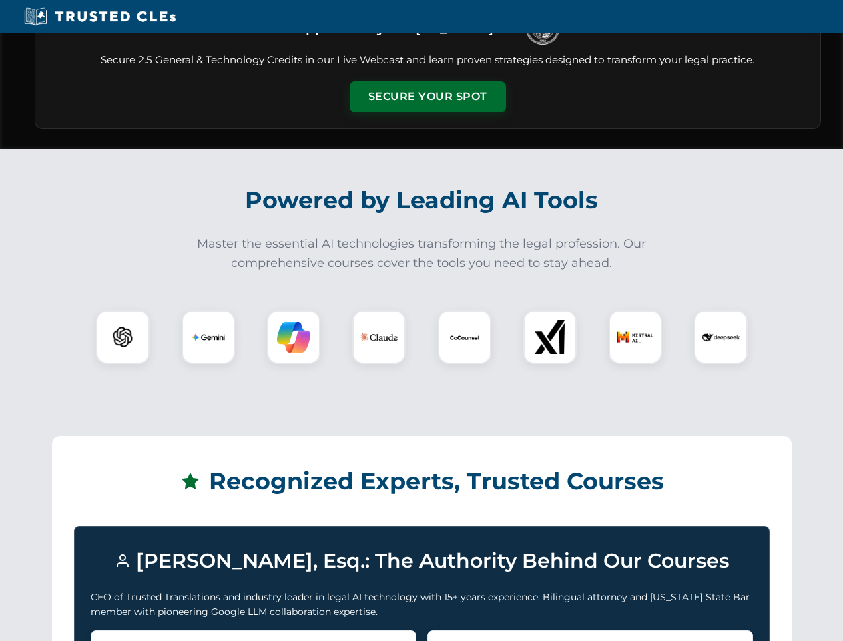 This screenshot has width=843, height=641. Describe the element at coordinates (428, 60) in the screenshot. I see `p: Secure 2.5 General & Technology Credits in our Live Webcast and learn proven strategies designed ...` at that location.